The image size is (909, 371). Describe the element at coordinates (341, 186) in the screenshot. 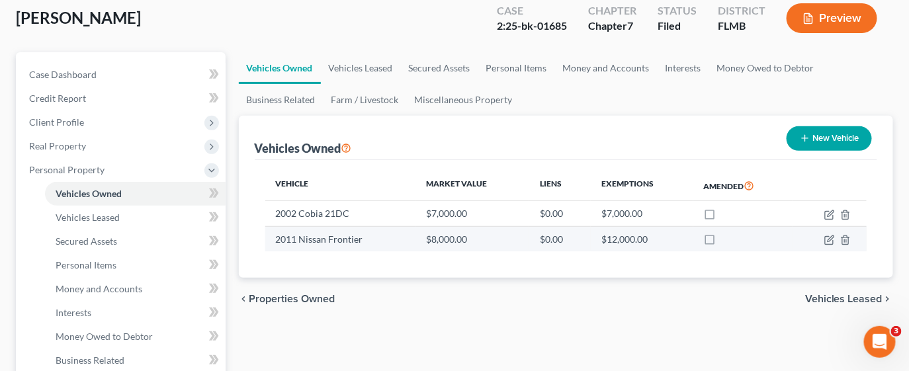

I see `th: Vehicle` at that location.